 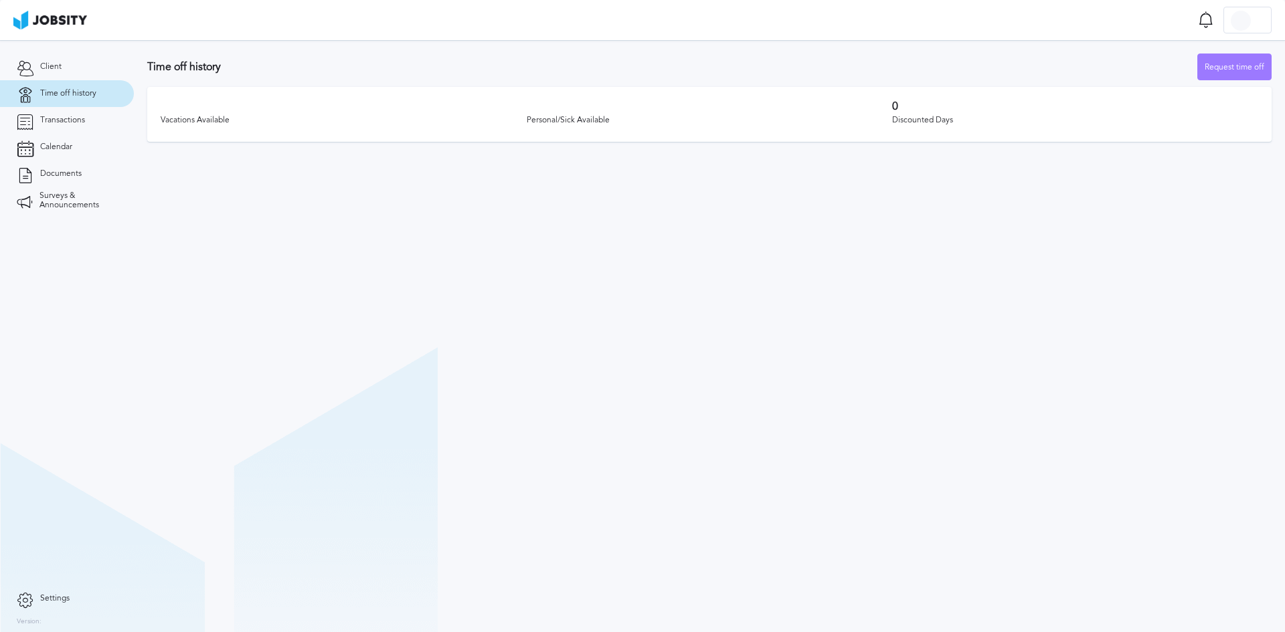 What do you see at coordinates (29, 622) in the screenshot?
I see `label: Version:` at bounding box center [29, 622].